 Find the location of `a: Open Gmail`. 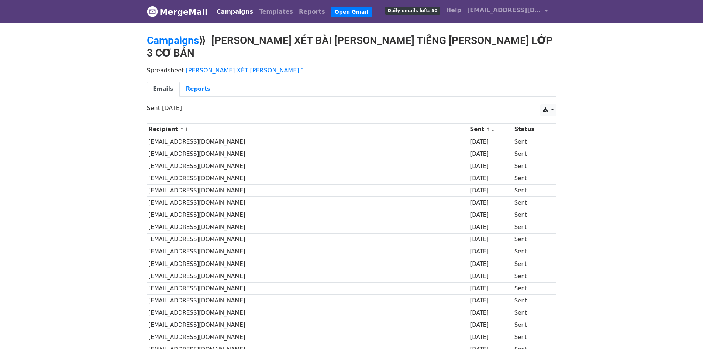

a: Open Gmail is located at coordinates (351, 12).